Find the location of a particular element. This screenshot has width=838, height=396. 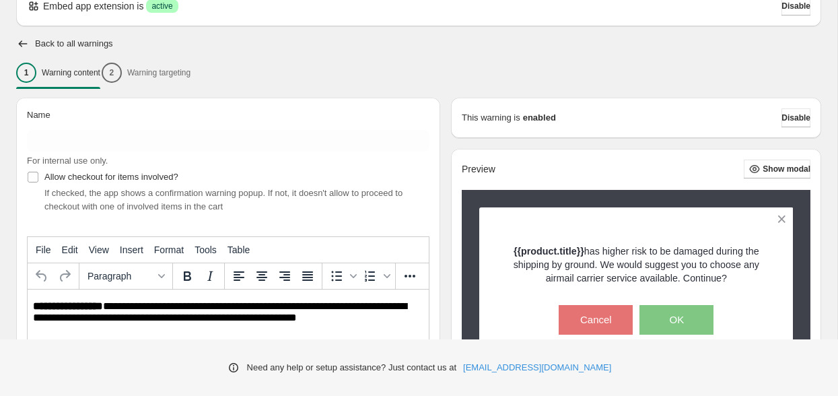

strong: {{product.title}} is located at coordinates (549, 251).